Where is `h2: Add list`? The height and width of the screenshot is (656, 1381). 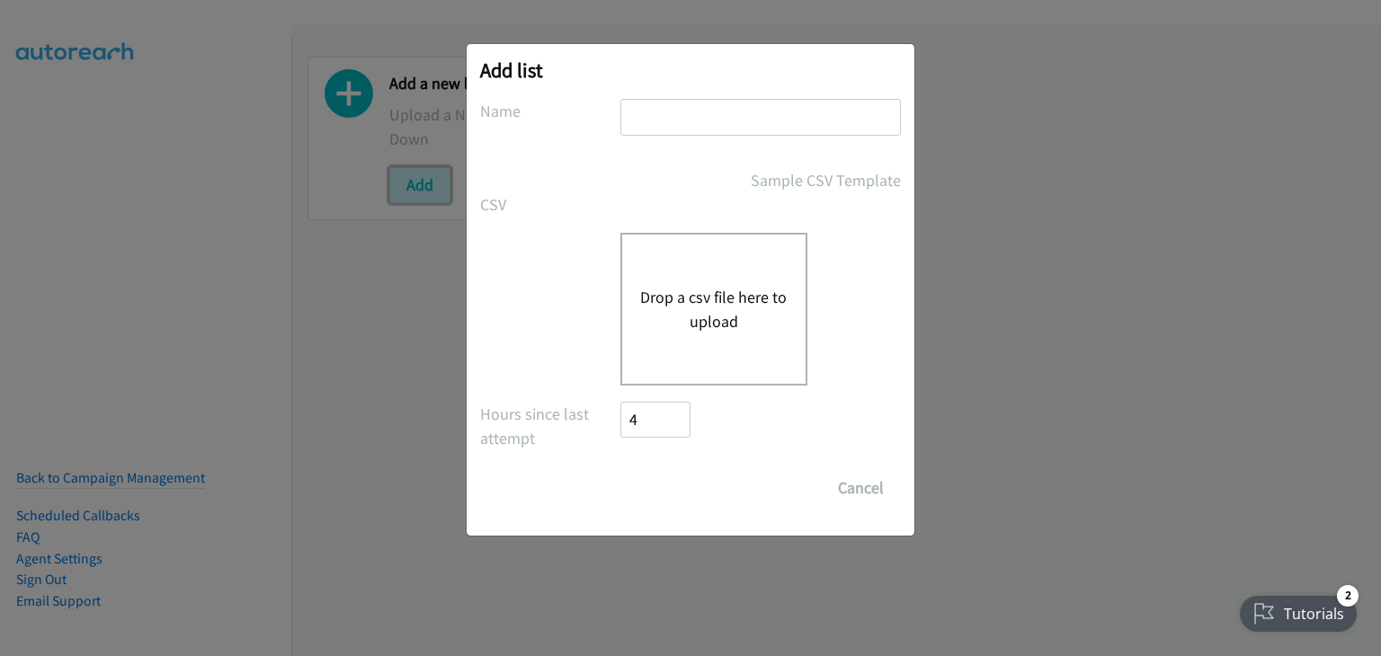
h2: Add list is located at coordinates (690, 70).